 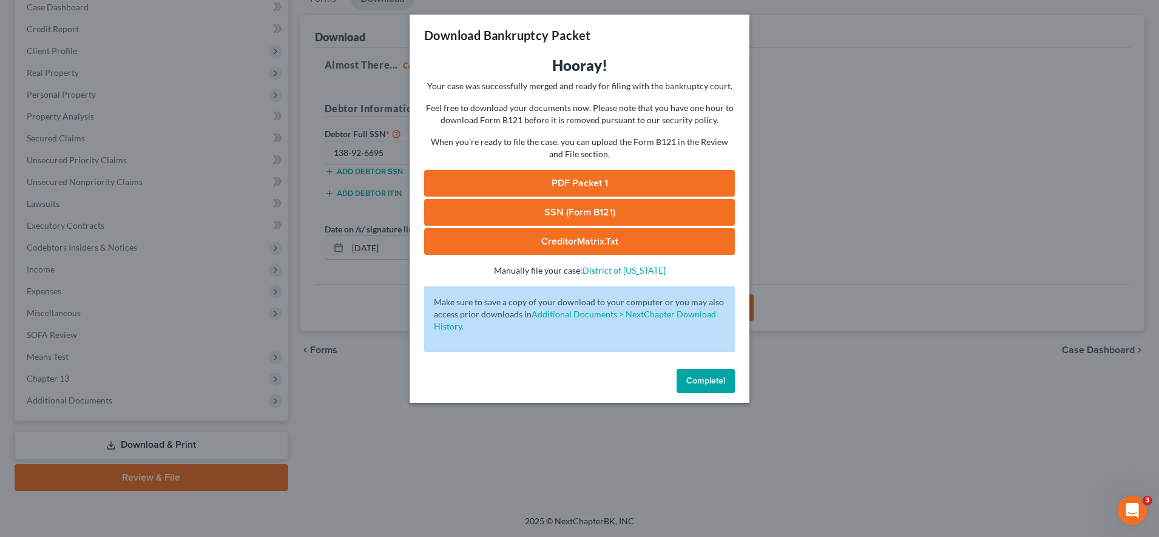 I want to click on p: Make sure to save a copy of your download to your computer or you may also access prior downloads in, so click(x=579, y=314).